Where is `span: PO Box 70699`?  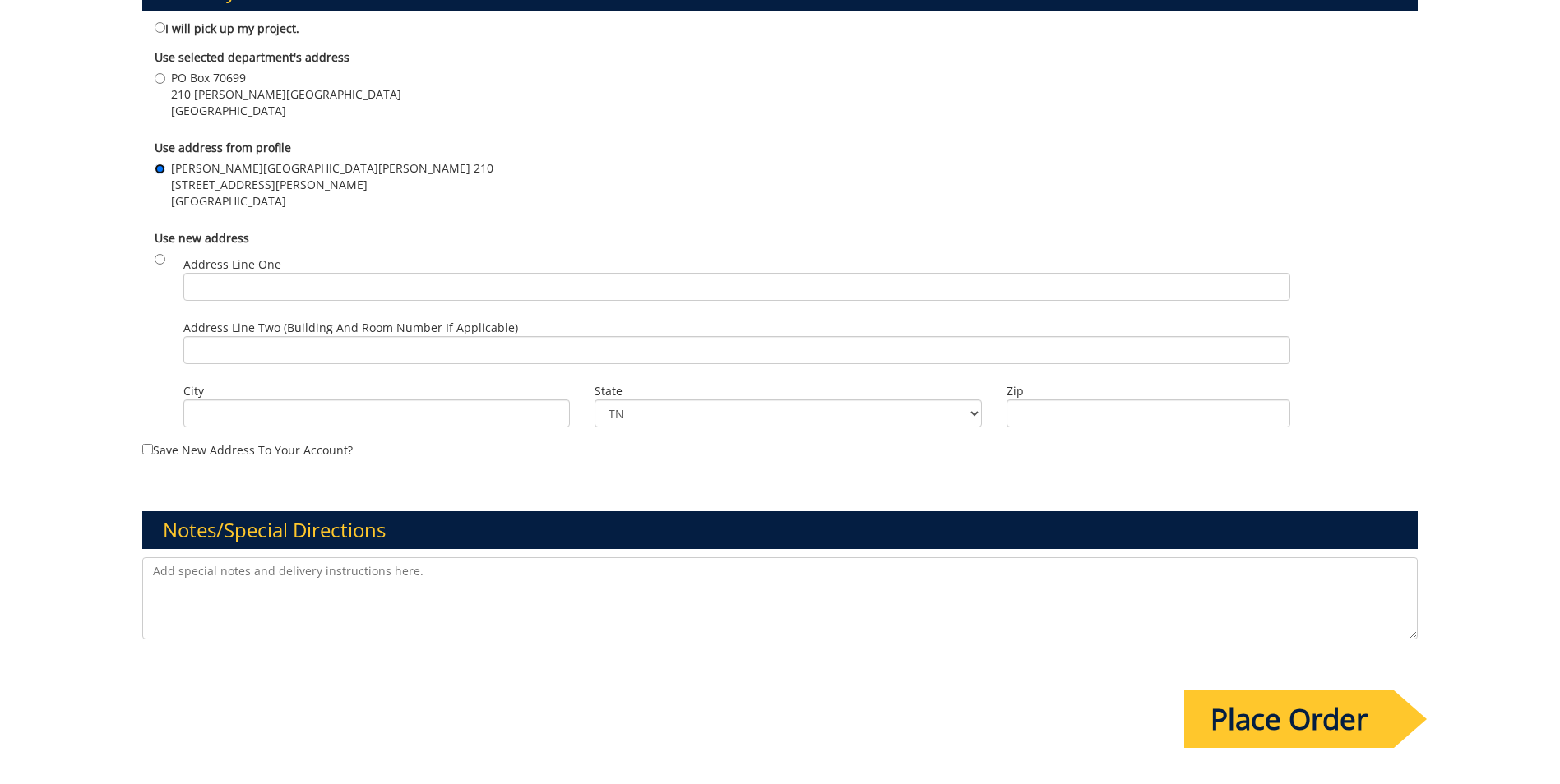
span: PO Box 70699 is located at coordinates (286, 78).